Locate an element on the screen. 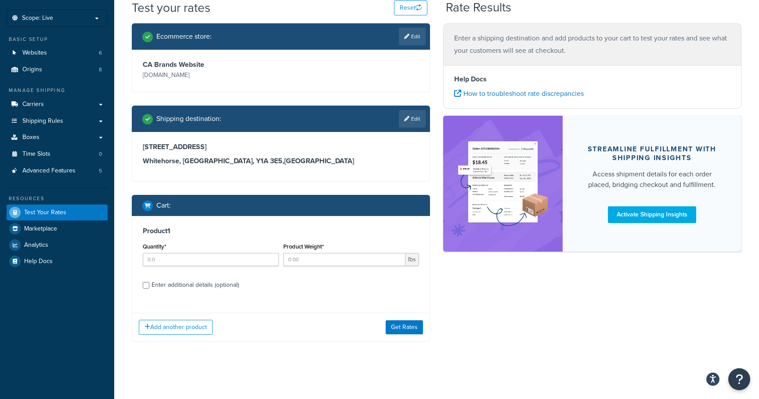 This screenshot has width=759, height=399. span: Time Slots is located at coordinates (36, 154).